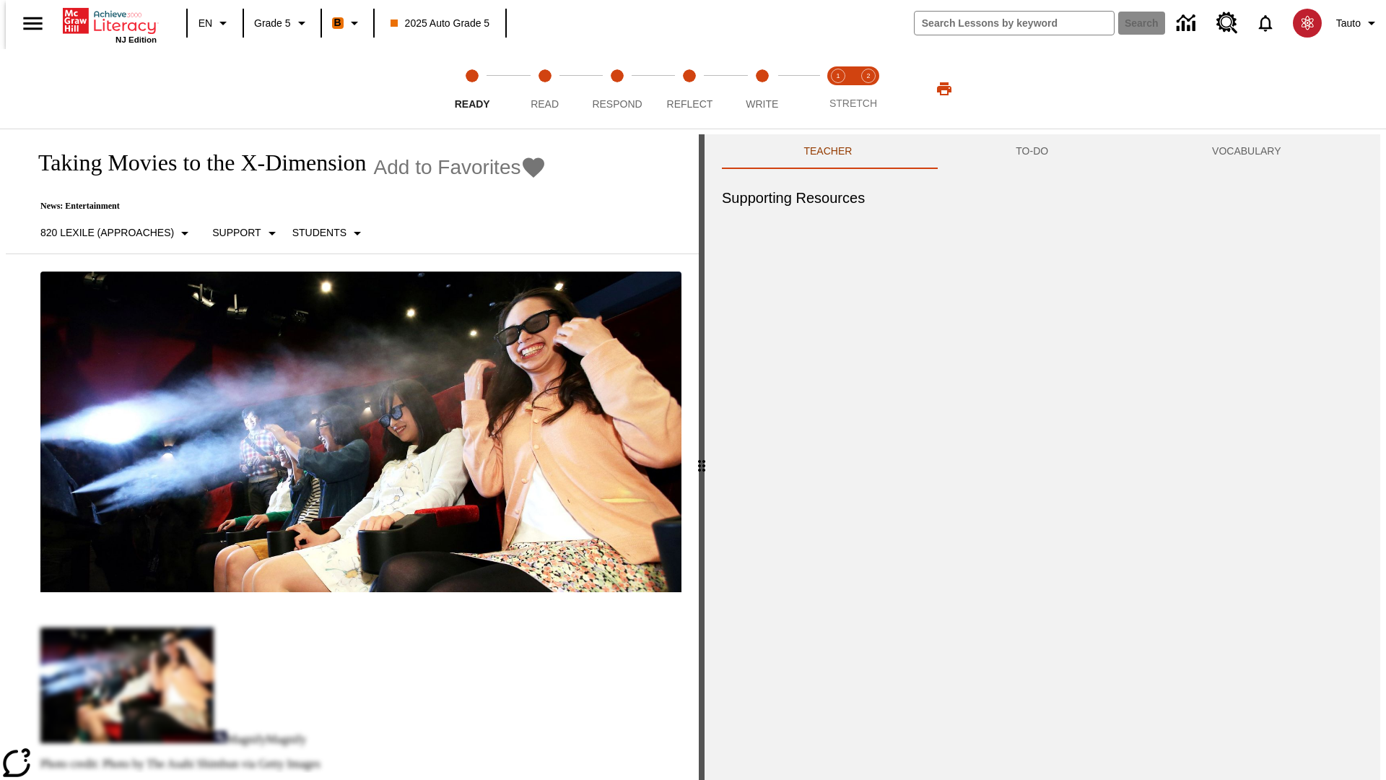 The image size is (1386, 780). What do you see at coordinates (869, 89) in the screenshot?
I see `button: Stretch Respond step 2 of 2` at bounding box center [869, 89].